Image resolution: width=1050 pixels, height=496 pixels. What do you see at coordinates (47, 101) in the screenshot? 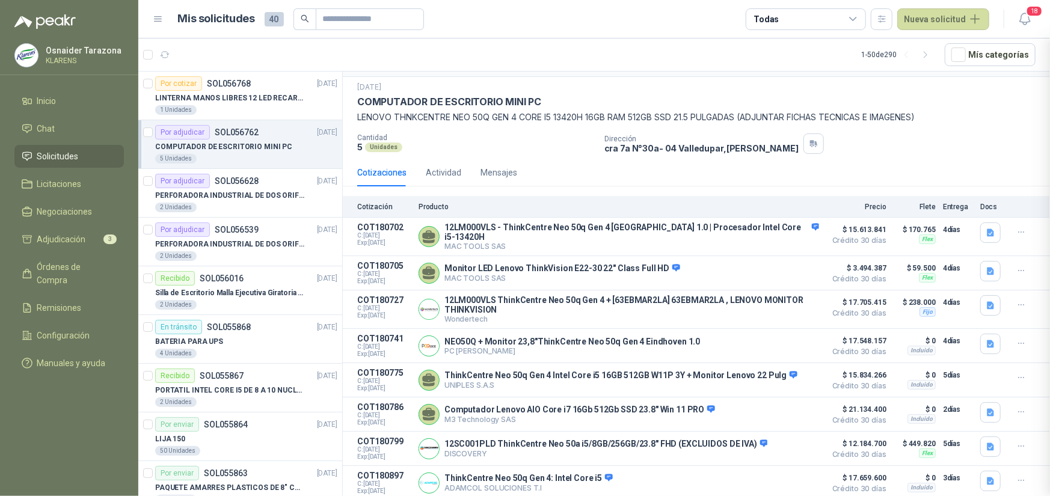
I see `span: Inicio` at bounding box center [47, 101].